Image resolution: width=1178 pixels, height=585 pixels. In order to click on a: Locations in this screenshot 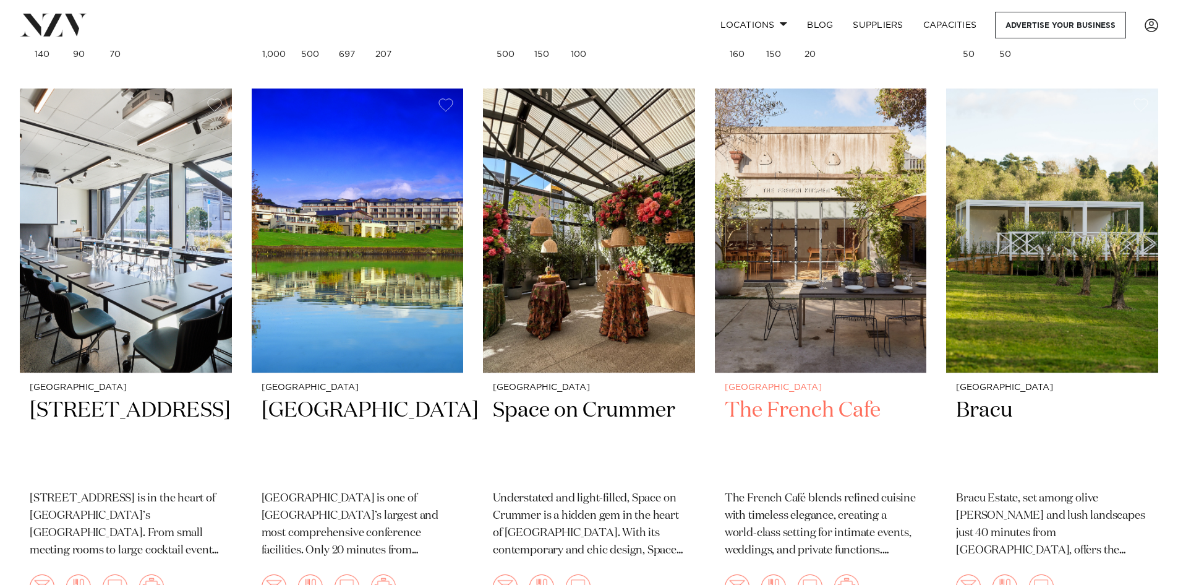, I will do `click(754, 25)`.